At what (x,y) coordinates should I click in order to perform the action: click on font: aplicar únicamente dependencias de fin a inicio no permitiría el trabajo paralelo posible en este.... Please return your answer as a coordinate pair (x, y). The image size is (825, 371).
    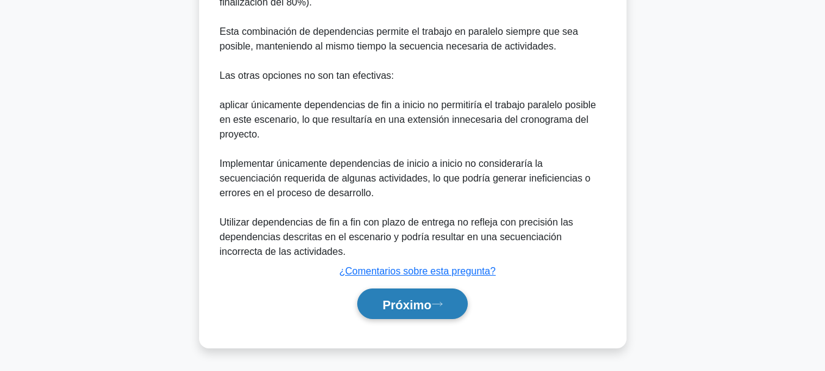
    Looking at the image, I should click on (408, 119).